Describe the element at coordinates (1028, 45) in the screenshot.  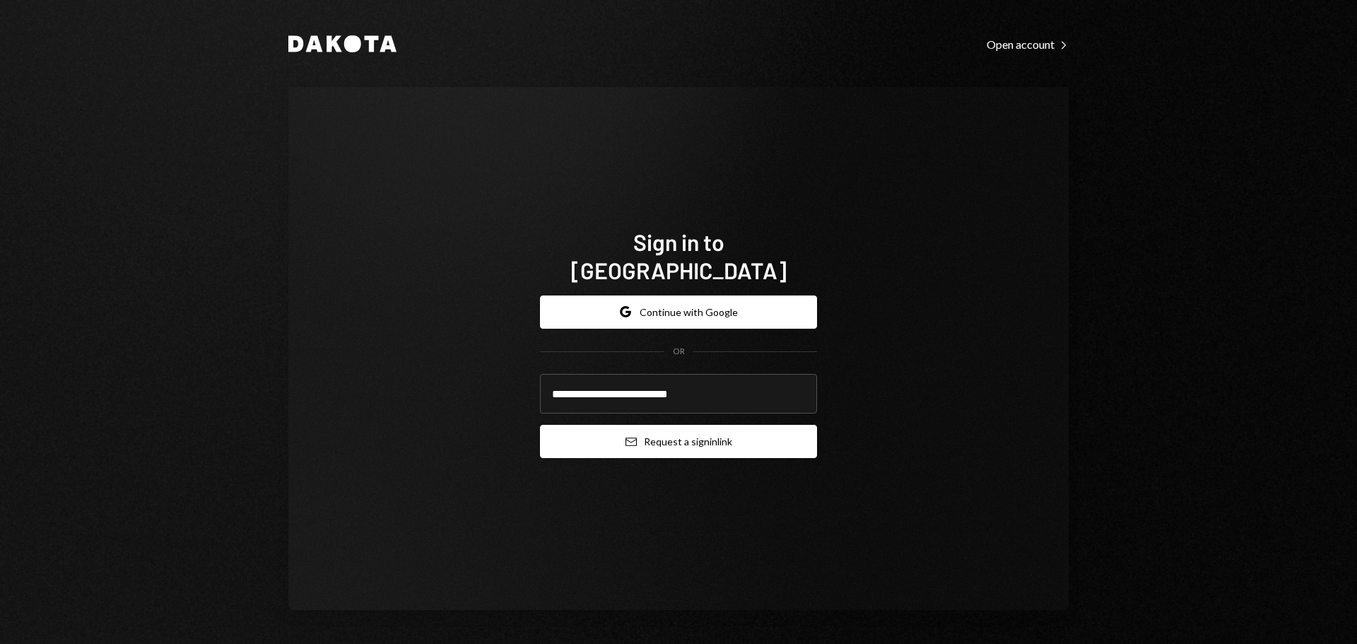
I see `div: Open account` at that location.